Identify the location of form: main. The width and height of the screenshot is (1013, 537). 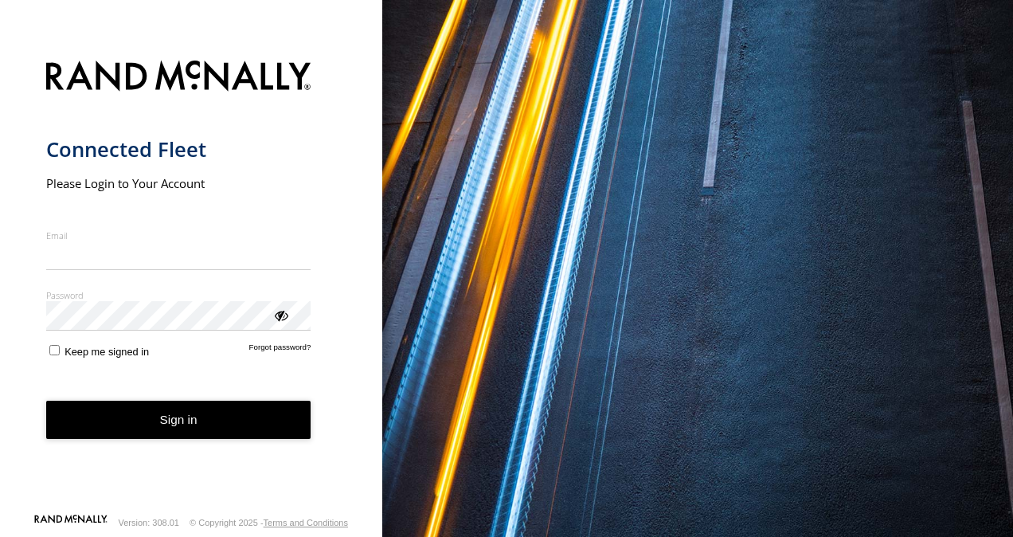
(191, 282).